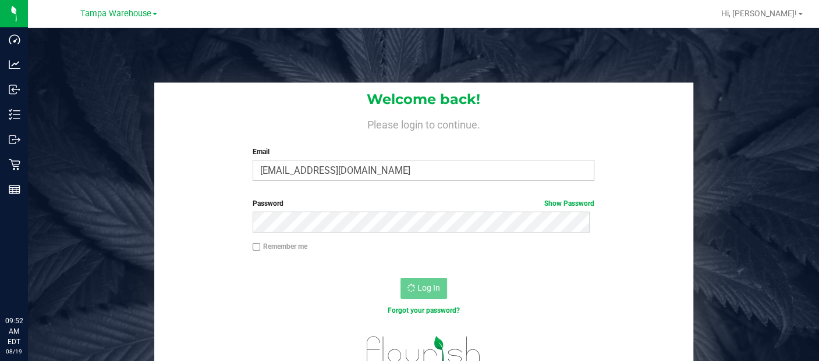 This screenshot has height=361, width=819. I want to click on a: Show Password, so click(569, 204).